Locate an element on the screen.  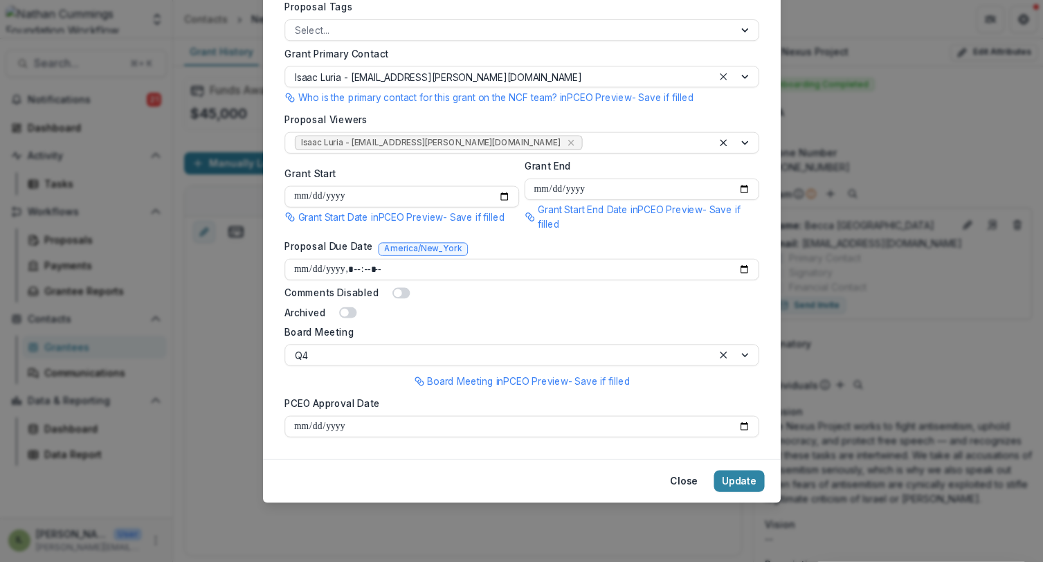
label: Proposal Viewers is located at coordinates (518, 119).